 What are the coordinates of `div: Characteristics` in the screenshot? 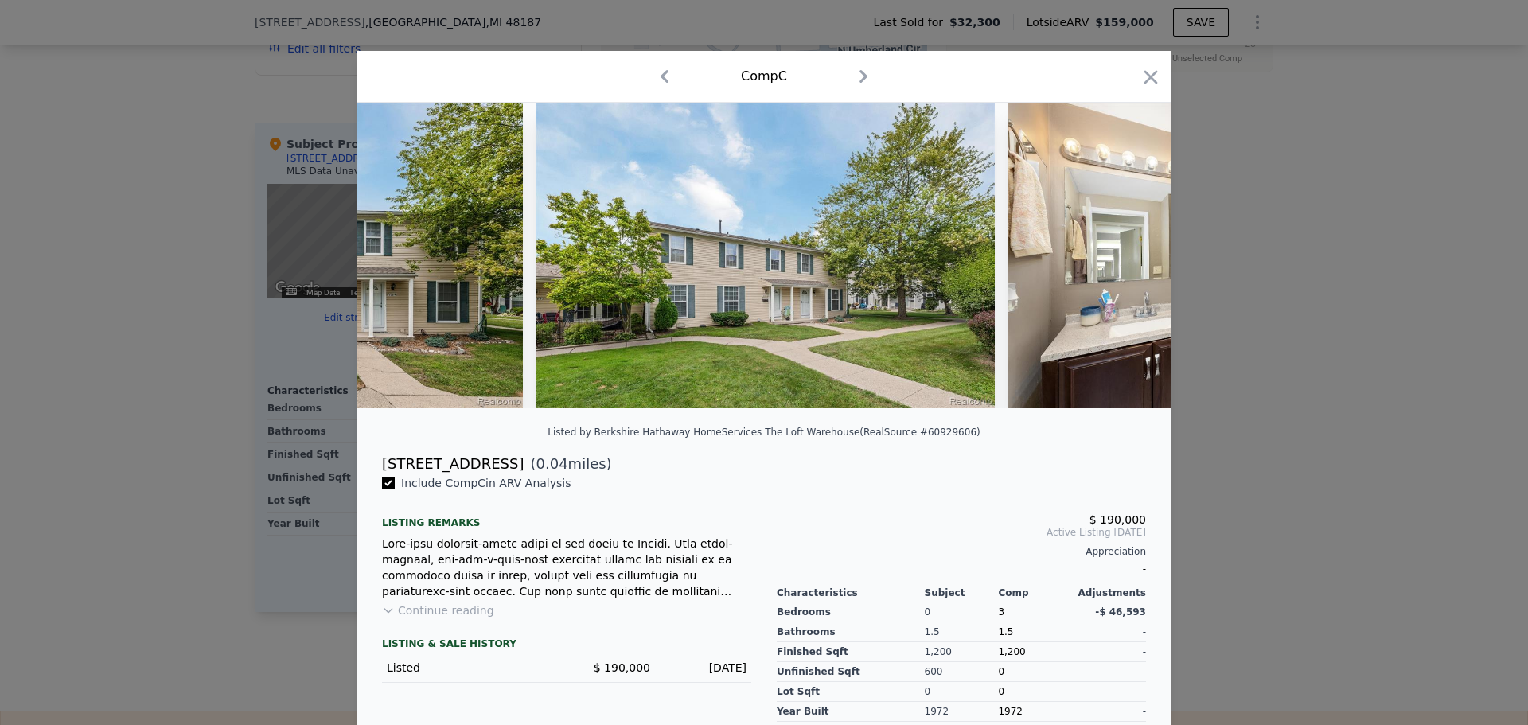 It's located at (851, 593).